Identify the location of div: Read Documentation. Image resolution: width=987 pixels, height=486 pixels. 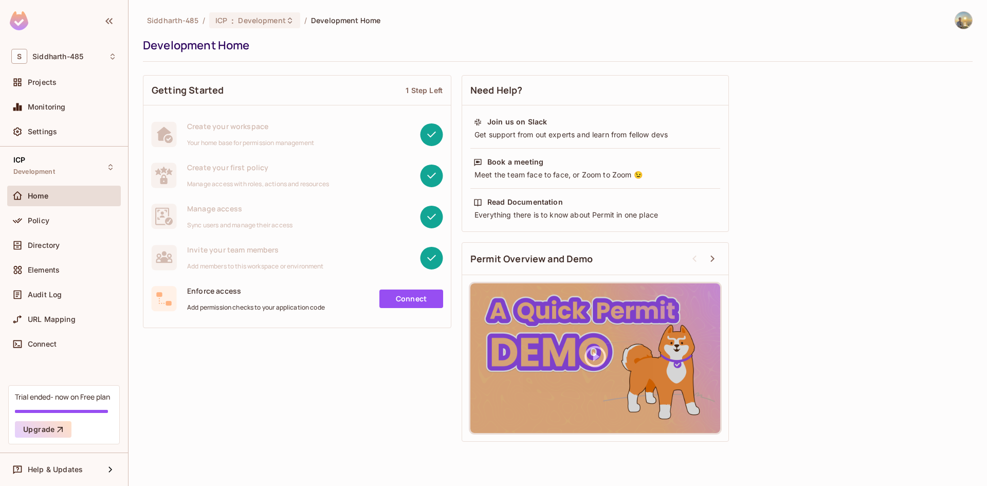
(525, 202).